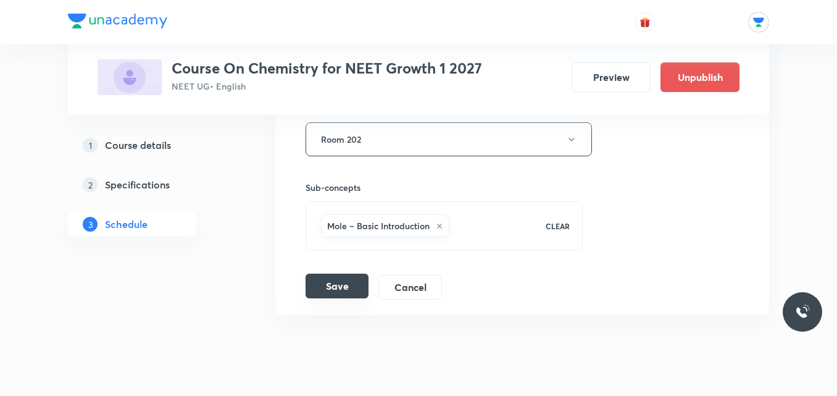 The width and height of the screenshot is (837, 396). I want to click on h6: Mole – Basic Introduction, so click(378, 225).